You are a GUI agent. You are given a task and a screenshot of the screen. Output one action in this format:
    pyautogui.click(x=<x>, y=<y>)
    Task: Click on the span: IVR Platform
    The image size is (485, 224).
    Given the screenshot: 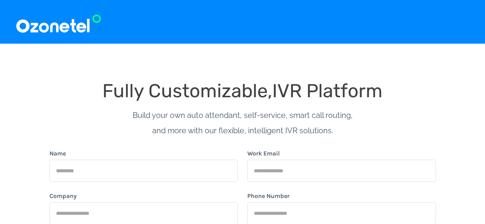 What is the action you would take?
    pyautogui.click(x=328, y=91)
    